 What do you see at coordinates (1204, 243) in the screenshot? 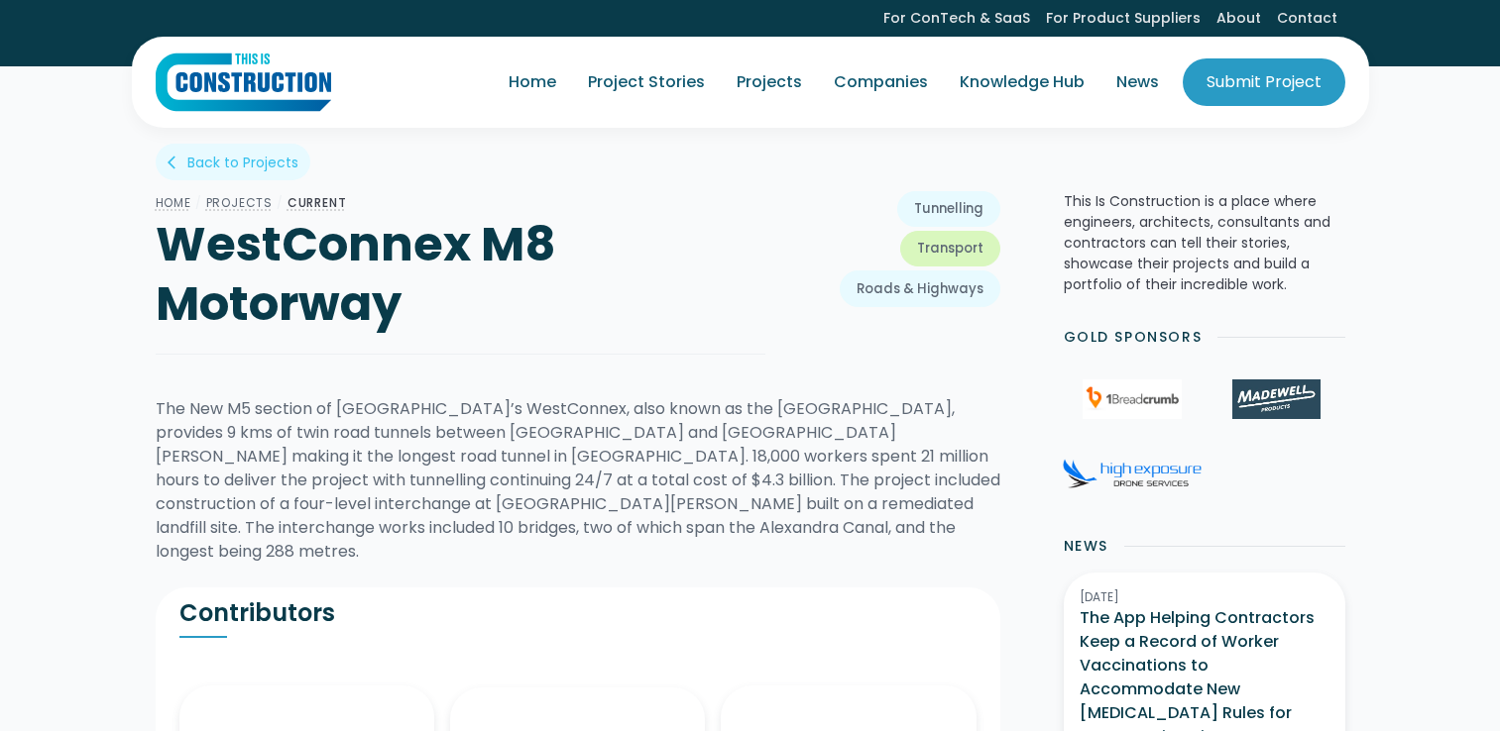
I see `p: This Is Construction is a place where engineers, architects, consultants and contractors can tell...` at bounding box center [1204, 243].